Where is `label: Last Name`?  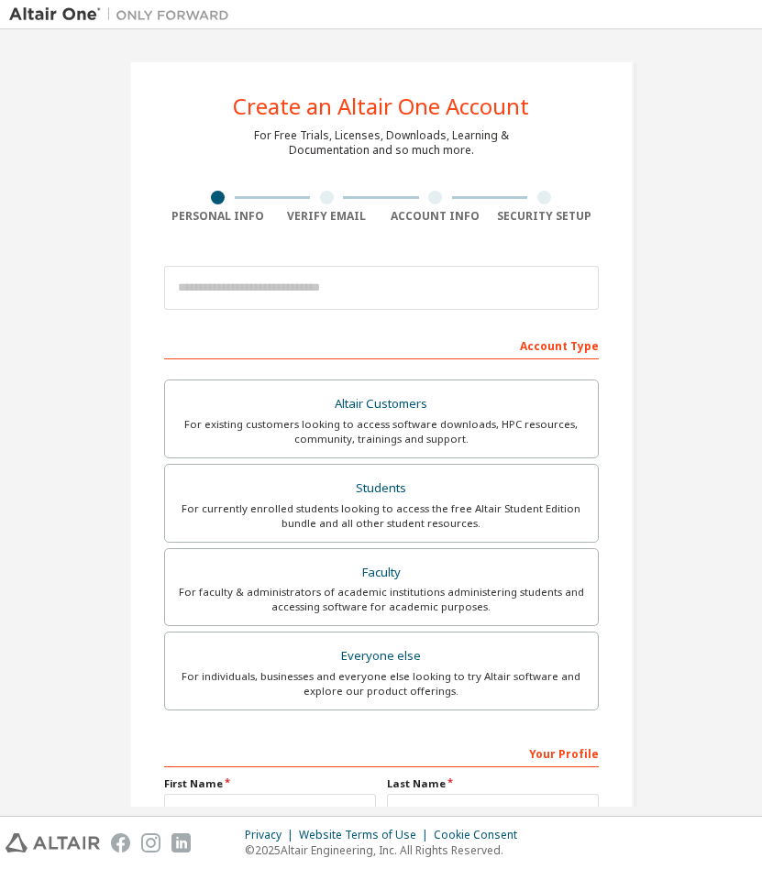
label: Last Name is located at coordinates (492, 784).